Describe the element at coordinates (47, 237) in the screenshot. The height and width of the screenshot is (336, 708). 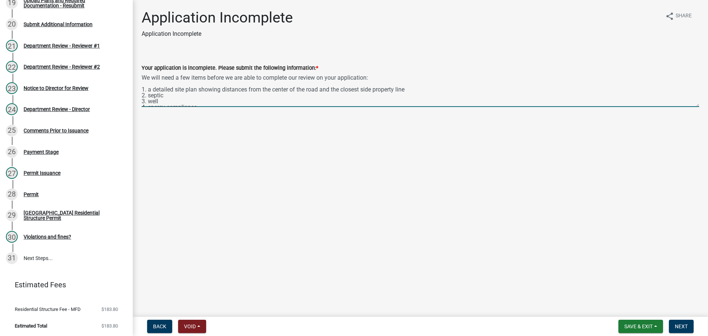
I see `div: Violations and fines?` at that location.